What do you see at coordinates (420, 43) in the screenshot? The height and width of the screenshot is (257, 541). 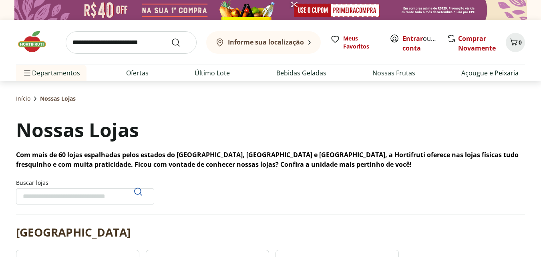 I see `span: ou` at bounding box center [420, 43].